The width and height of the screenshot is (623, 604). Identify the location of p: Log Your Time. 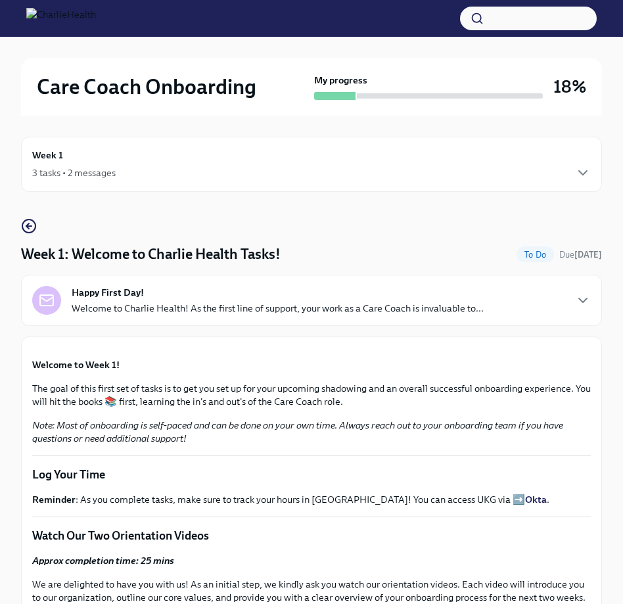
(311, 474).